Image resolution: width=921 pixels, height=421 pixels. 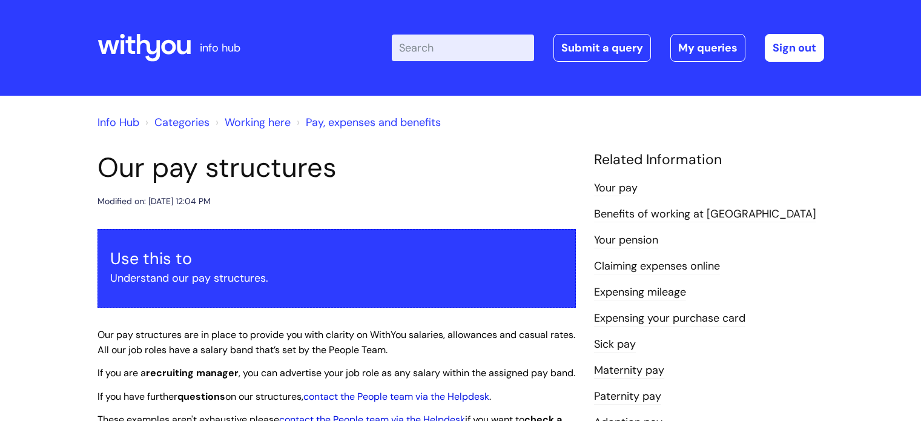 I want to click on a: contact the People team via the Helpdesk, so click(x=396, y=396).